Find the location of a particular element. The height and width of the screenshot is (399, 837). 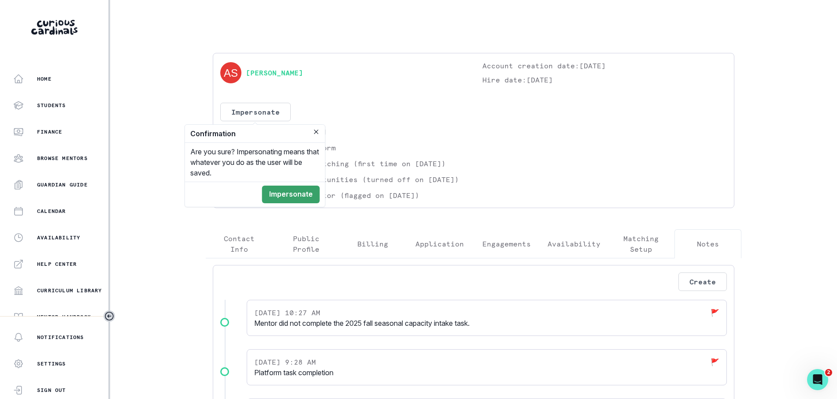

p: Matching Setup is located at coordinates (642, 244).